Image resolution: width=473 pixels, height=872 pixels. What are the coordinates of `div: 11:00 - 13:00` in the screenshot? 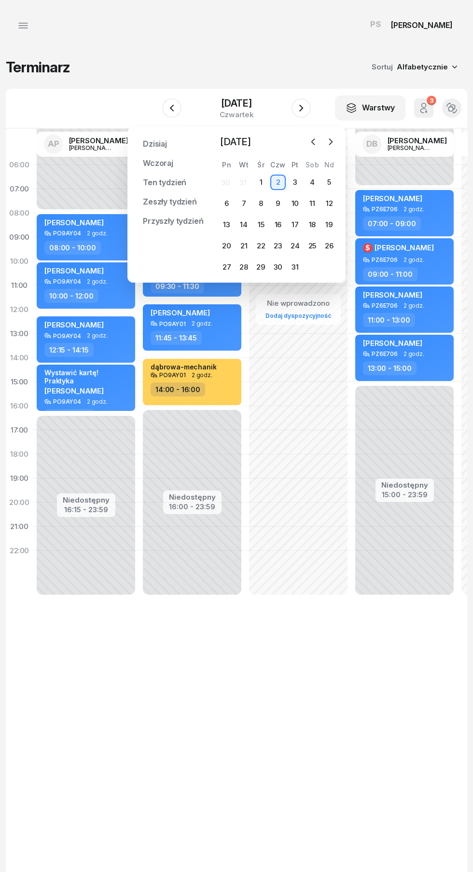 It's located at (389, 320).